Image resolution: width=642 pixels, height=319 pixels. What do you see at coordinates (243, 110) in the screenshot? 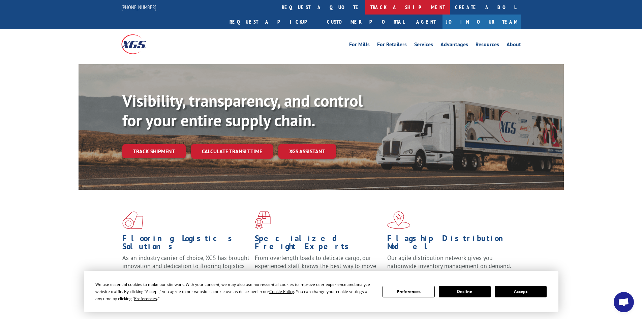
I see `b: Visibility, transparency, and control for your entire supply chain.` at bounding box center [243, 110].